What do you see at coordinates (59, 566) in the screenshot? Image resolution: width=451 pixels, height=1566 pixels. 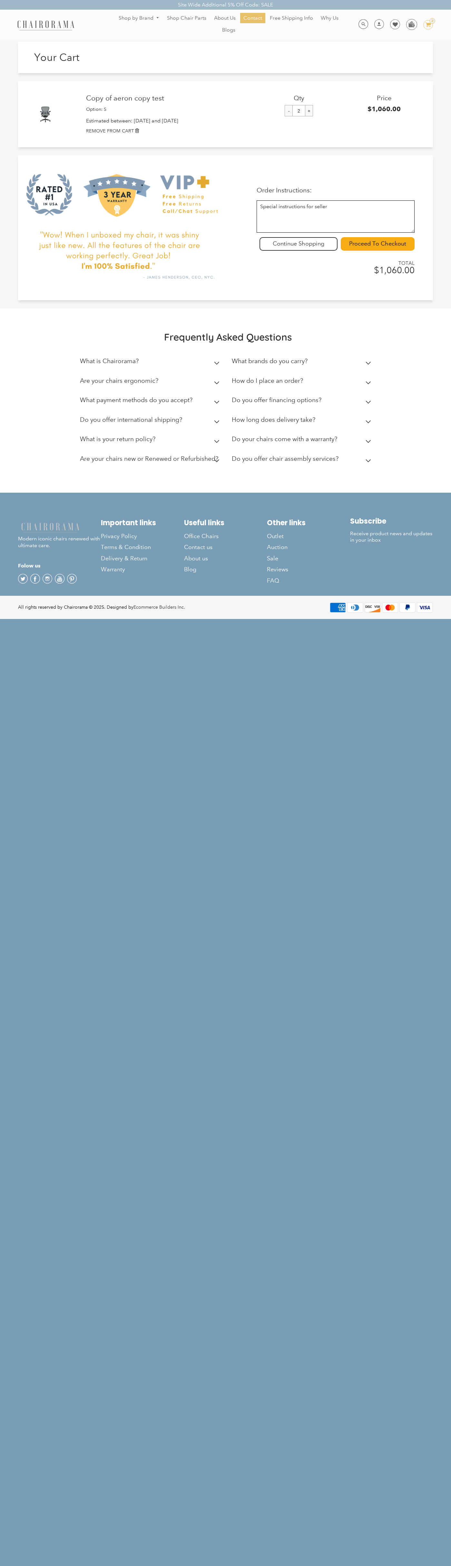 I see `h4: Folow us` at bounding box center [59, 566].